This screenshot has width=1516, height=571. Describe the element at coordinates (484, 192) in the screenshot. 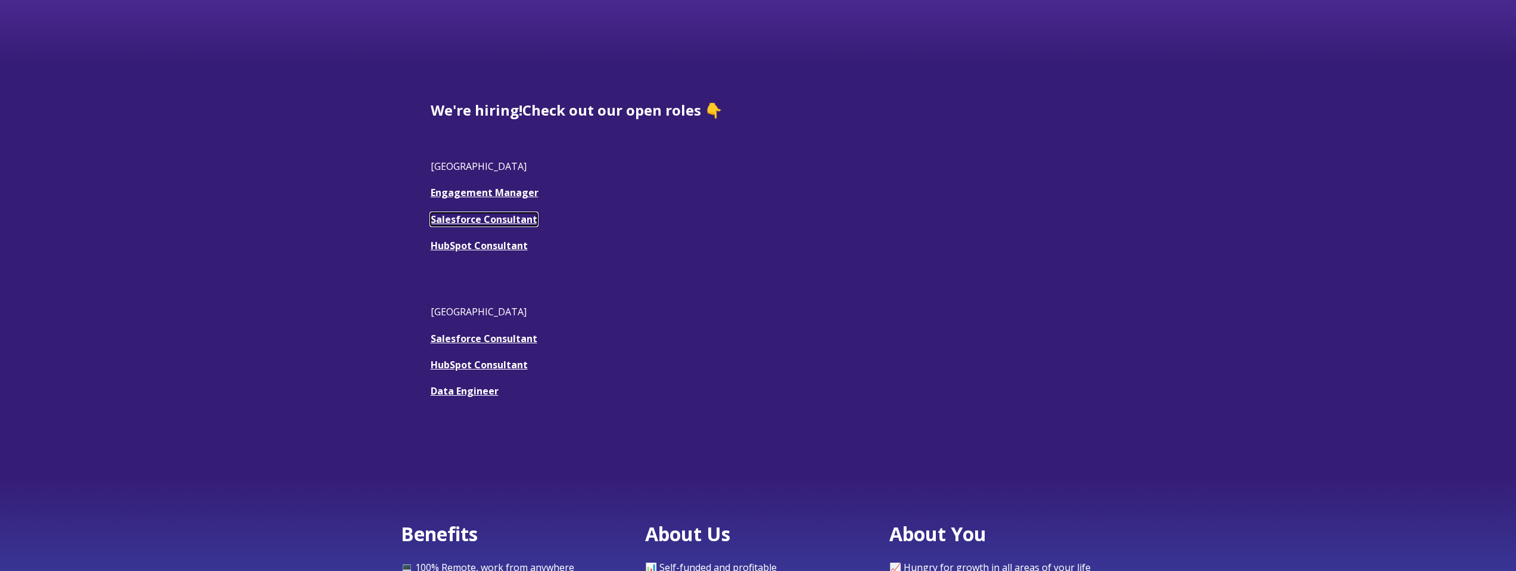

I see `a: Engagement Manager` at that location.